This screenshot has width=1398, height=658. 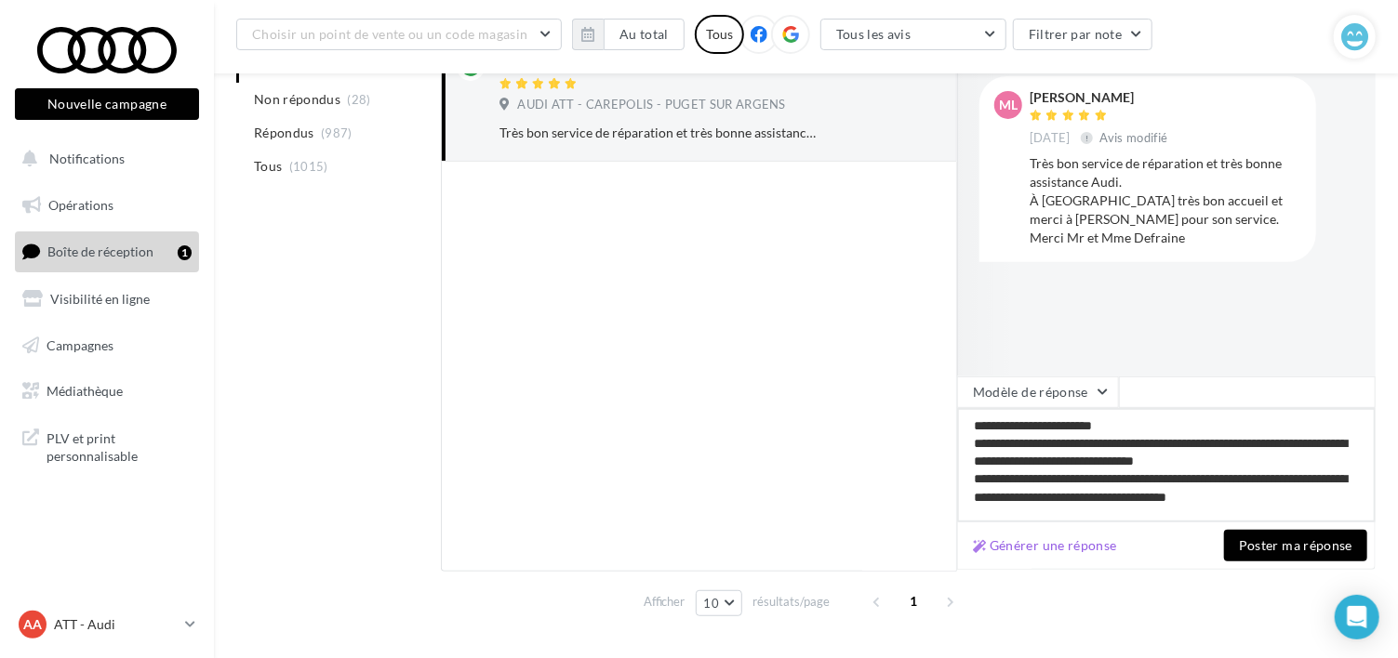 I want to click on span: Notifications, so click(x=86, y=158).